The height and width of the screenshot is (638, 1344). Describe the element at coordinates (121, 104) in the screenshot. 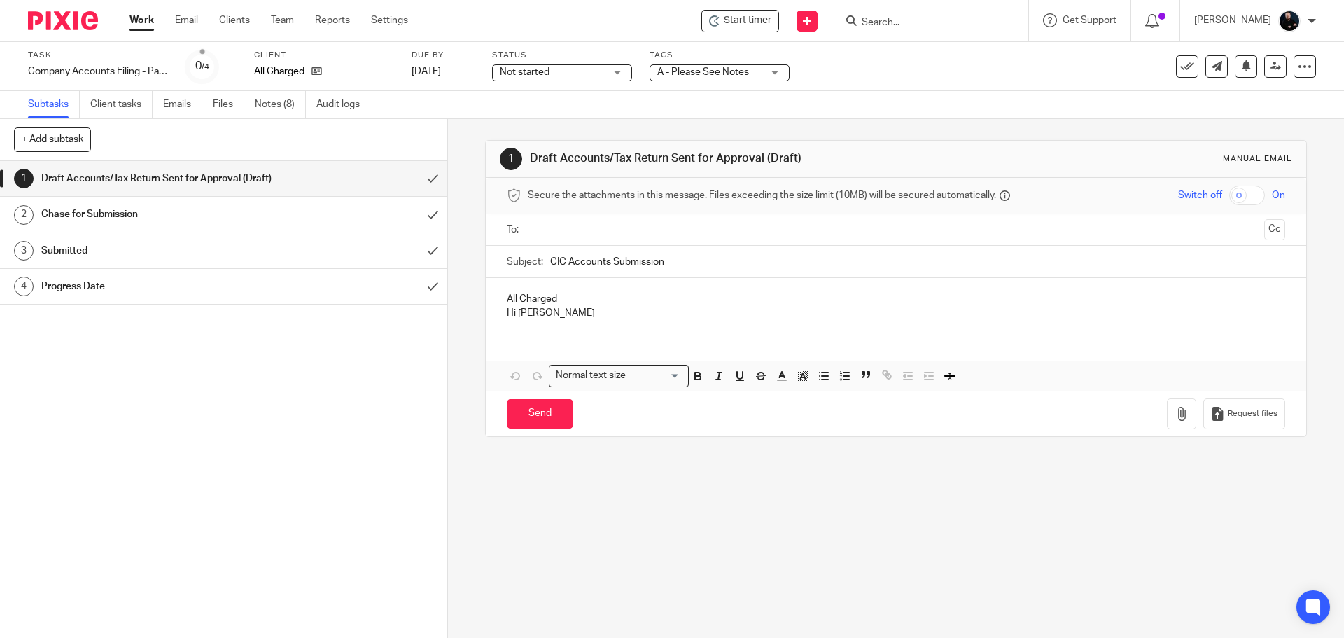

I see `a: Client tasks` at that location.